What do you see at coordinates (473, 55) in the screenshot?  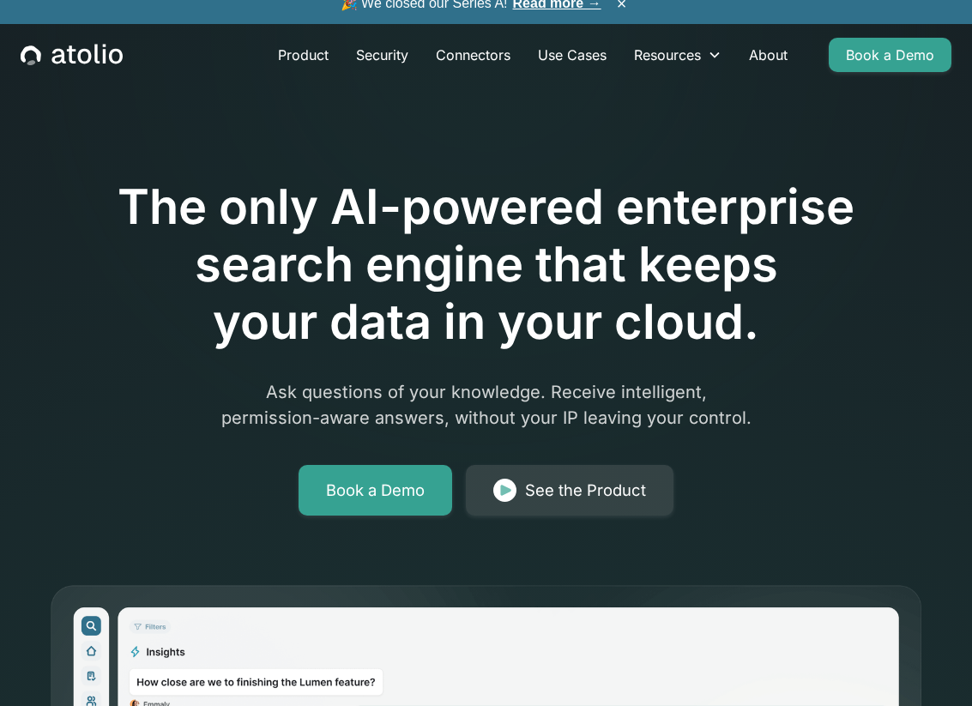 I see `a: Connectors` at bounding box center [473, 55].